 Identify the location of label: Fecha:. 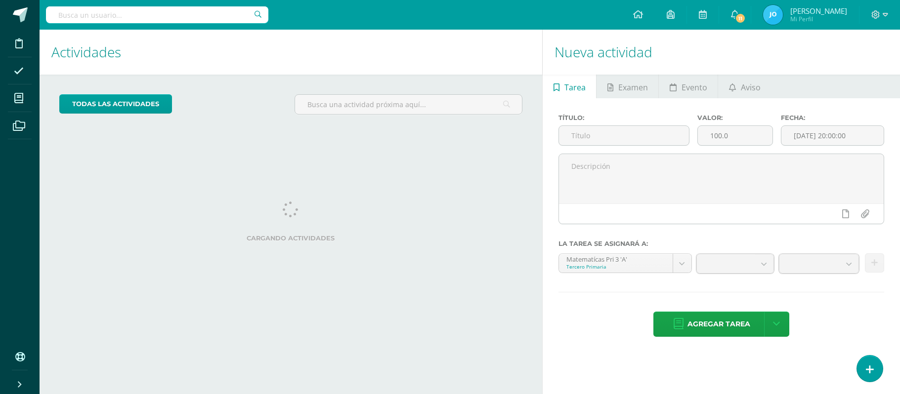
(832, 118).